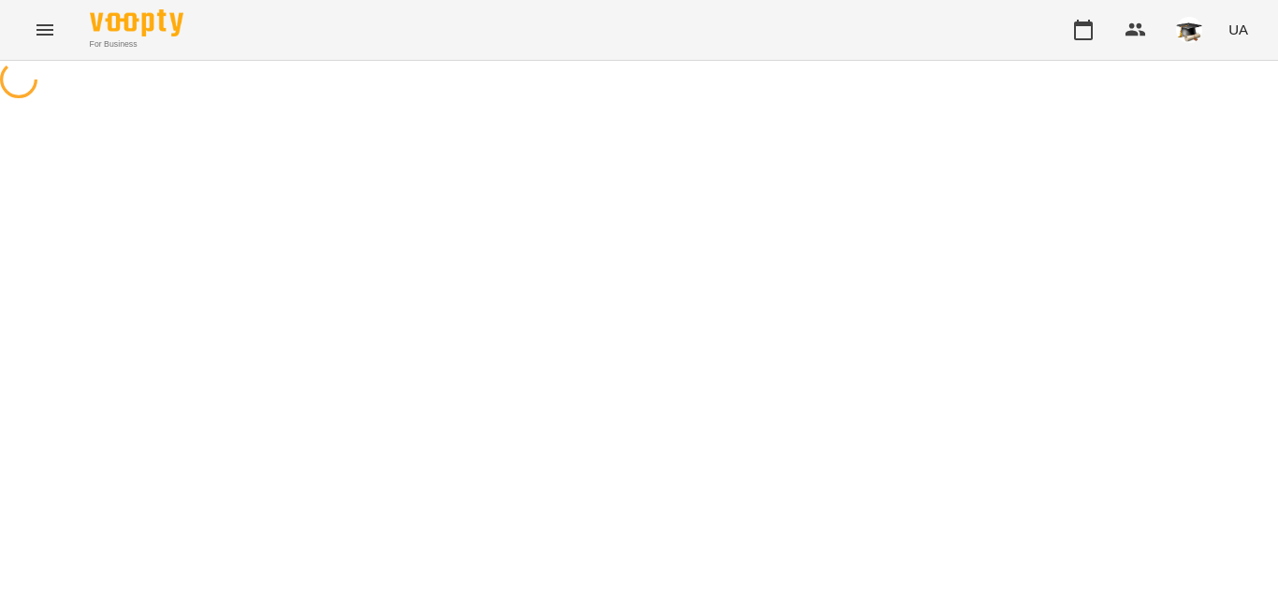 The height and width of the screenshot is (607, 1278). Describe the element at coordinates (1189, 30) in the screenshot. I see `img: 799722d1e4806ad049f10b02fe9e8a3e.jpg` at that location.